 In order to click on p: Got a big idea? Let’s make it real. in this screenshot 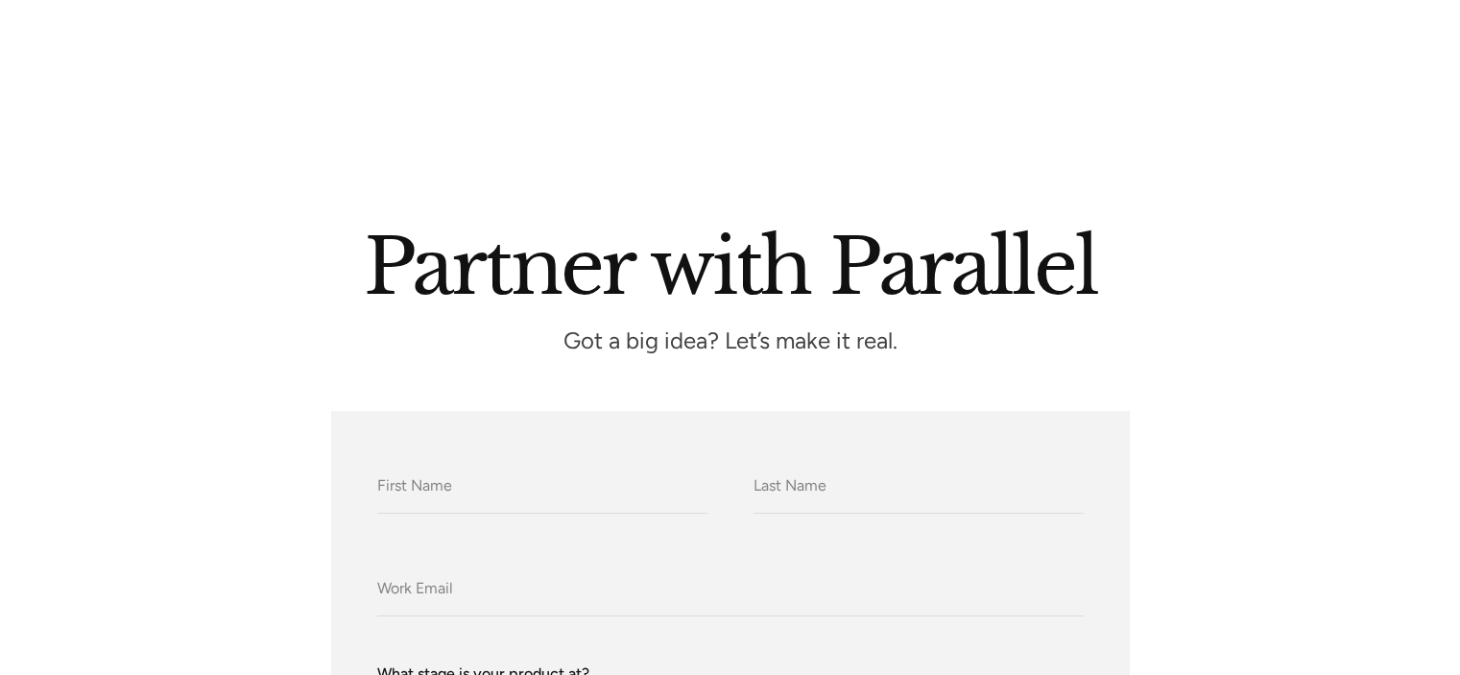, I will do `click(730, 341)`.